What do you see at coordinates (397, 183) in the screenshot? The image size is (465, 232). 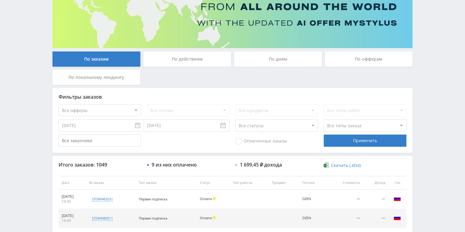 I see `th: Гео` at bounding box center [397, 183].